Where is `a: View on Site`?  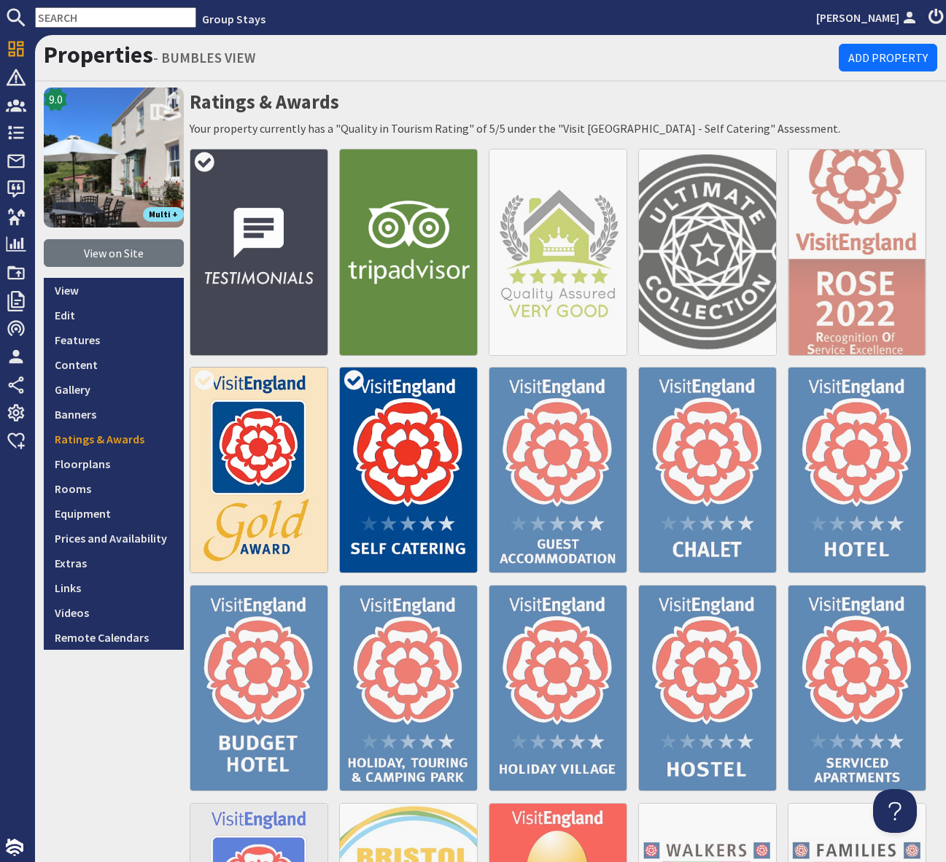 a: View on Site is located at coordinates (114, 253).